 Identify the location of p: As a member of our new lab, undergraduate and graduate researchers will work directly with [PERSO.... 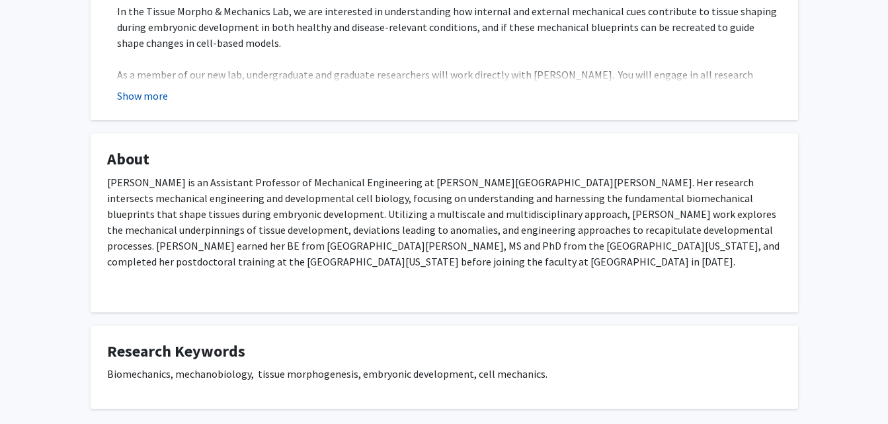
(449, 98).